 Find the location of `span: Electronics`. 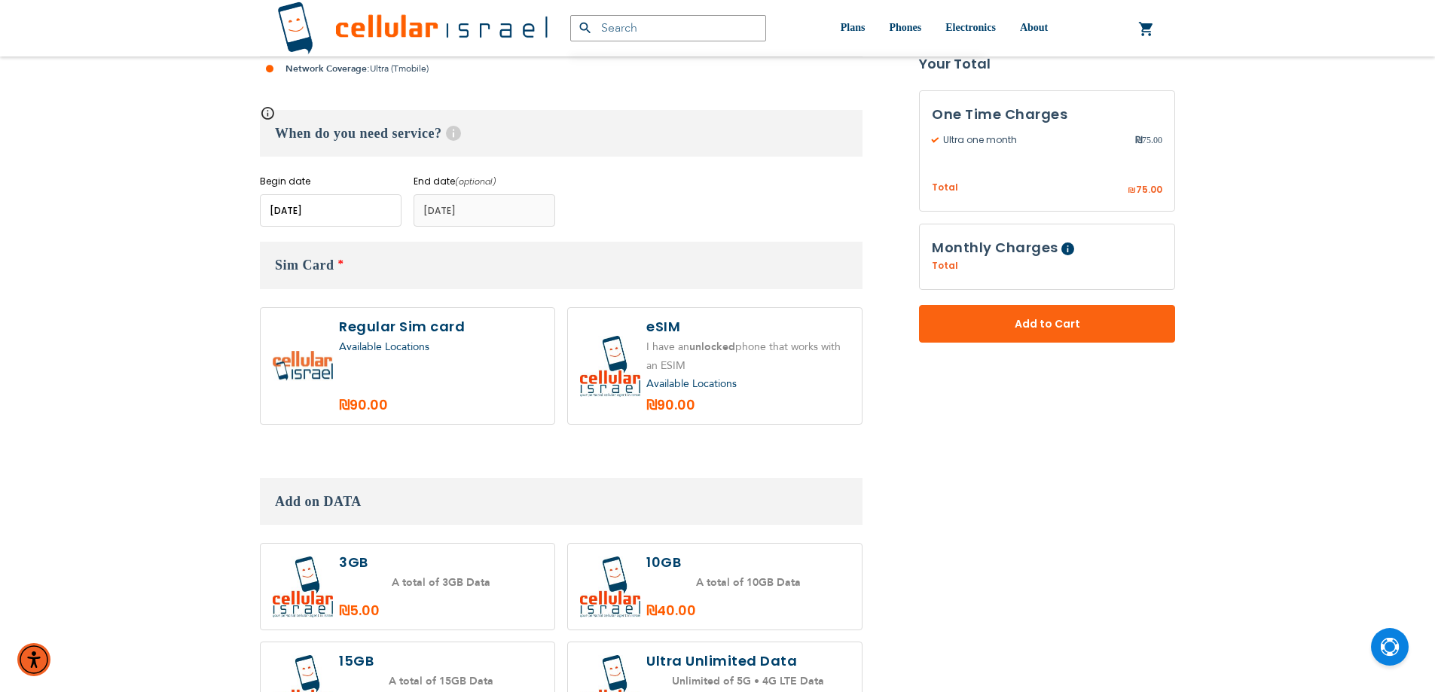

span: Electronics is located at coordinates (970, 27).